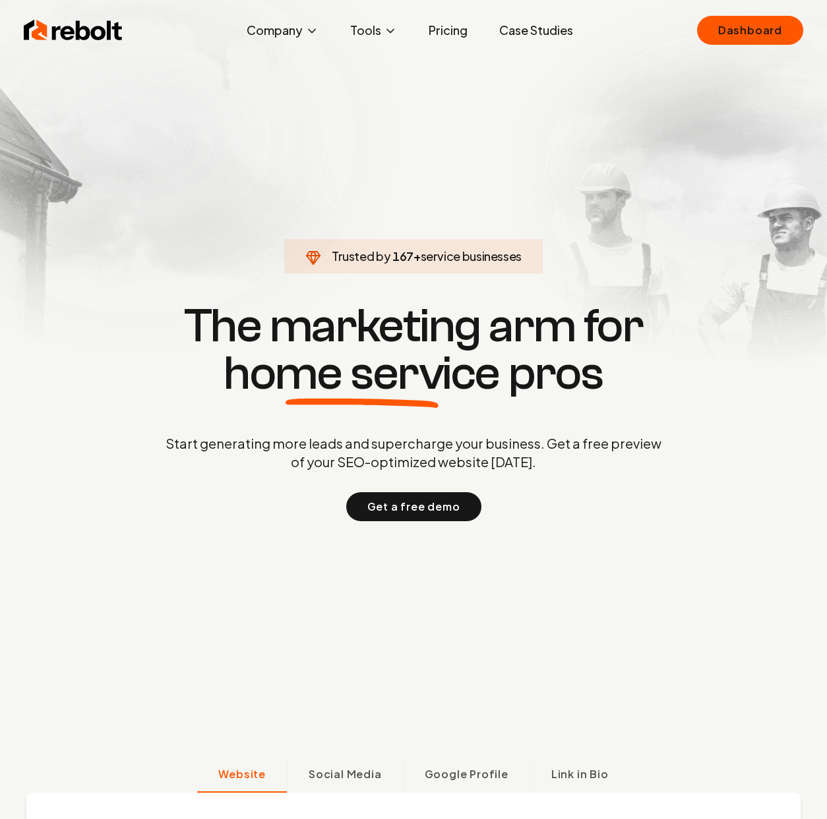 The height and width of the screenshot is (819, 827). Describe the element at coordinates (345, 775) in the screenshot. I see `span: Social Media` at that location.